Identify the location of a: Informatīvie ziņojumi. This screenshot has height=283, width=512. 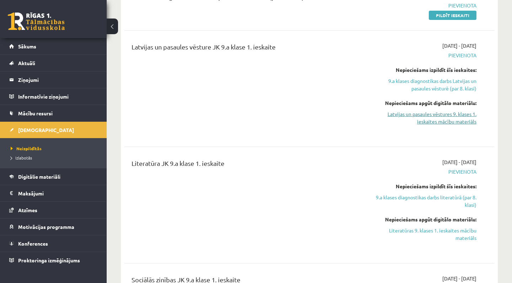
(53, 96).